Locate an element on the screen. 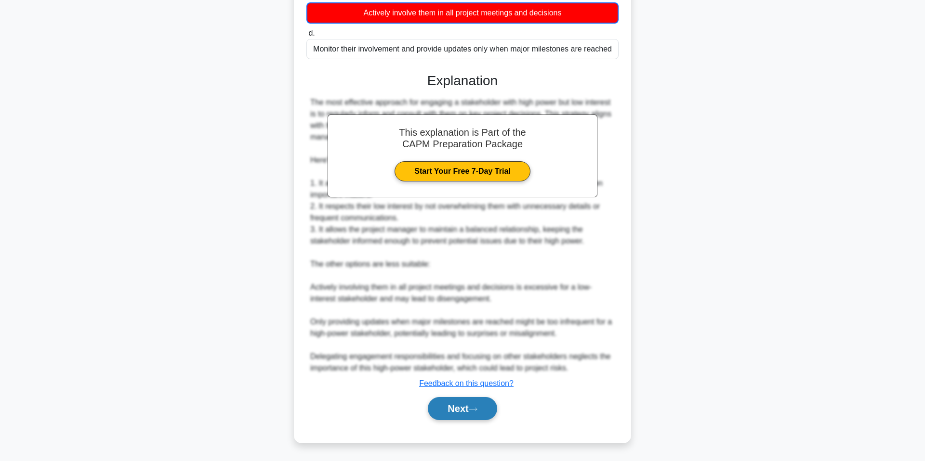 This screenshot has height=461, width=925. a: Start Your Free 7-Day Trial is located at coordinates (462, 171).